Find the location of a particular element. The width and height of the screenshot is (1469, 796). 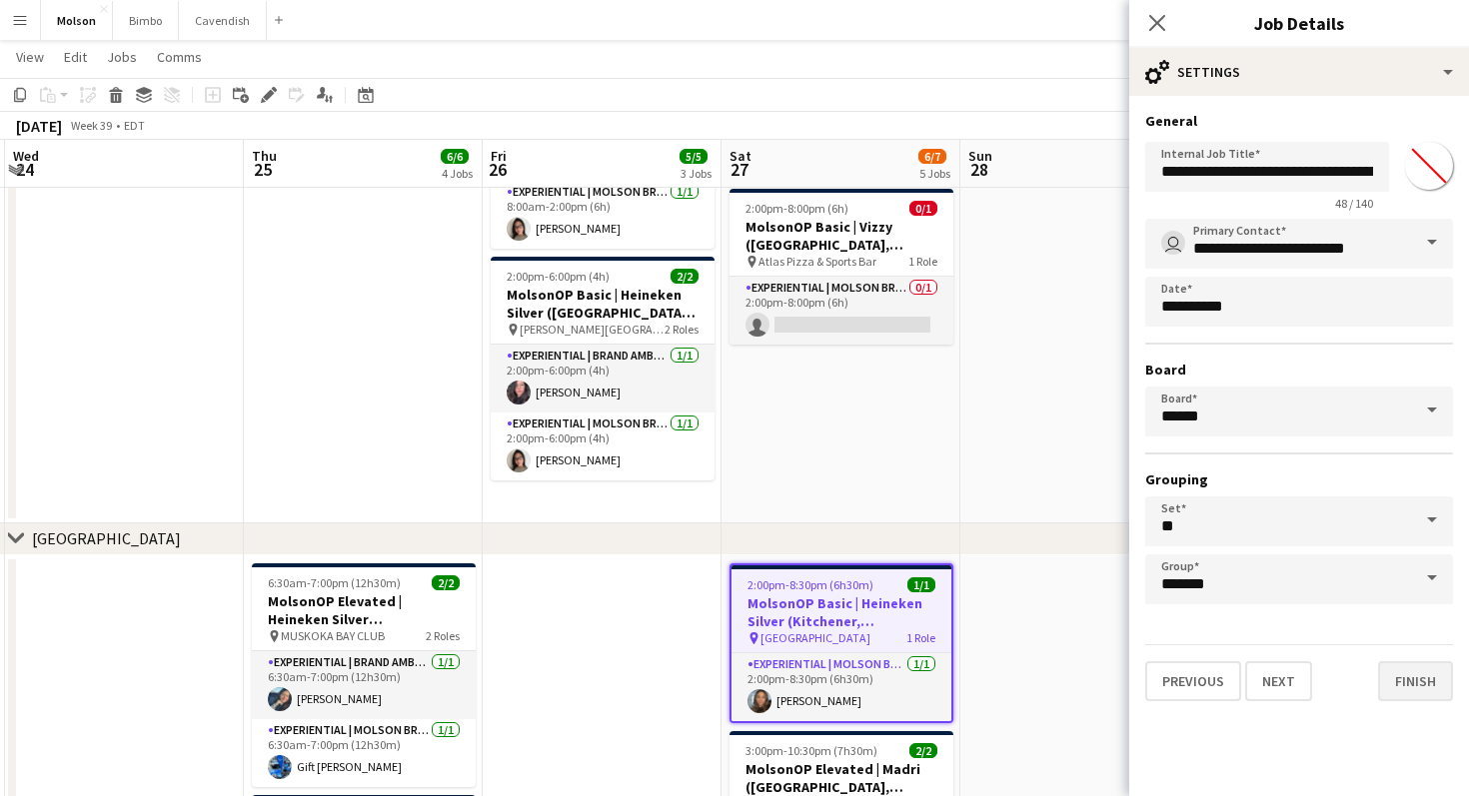

h3: Job Details is located at coordinates (1299, 23).